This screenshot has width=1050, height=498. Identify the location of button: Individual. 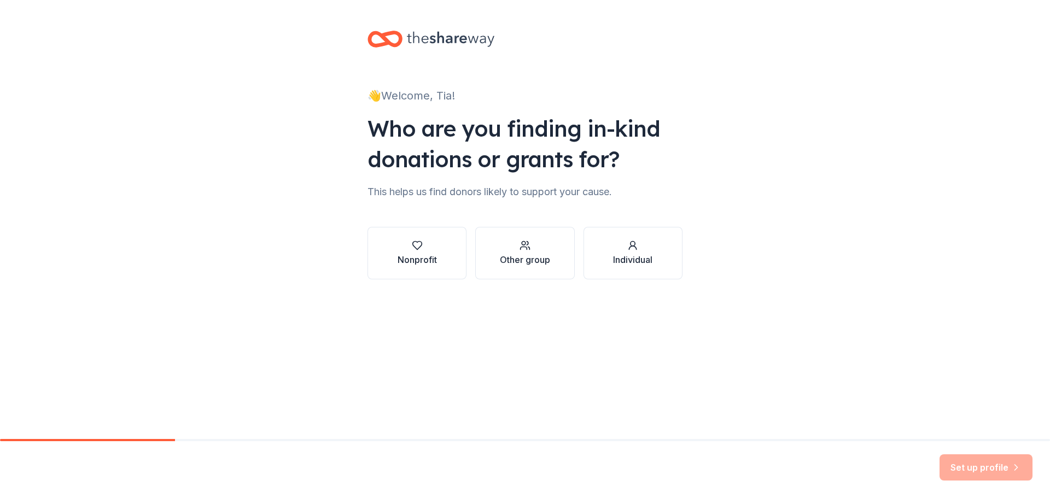
(632, 253).